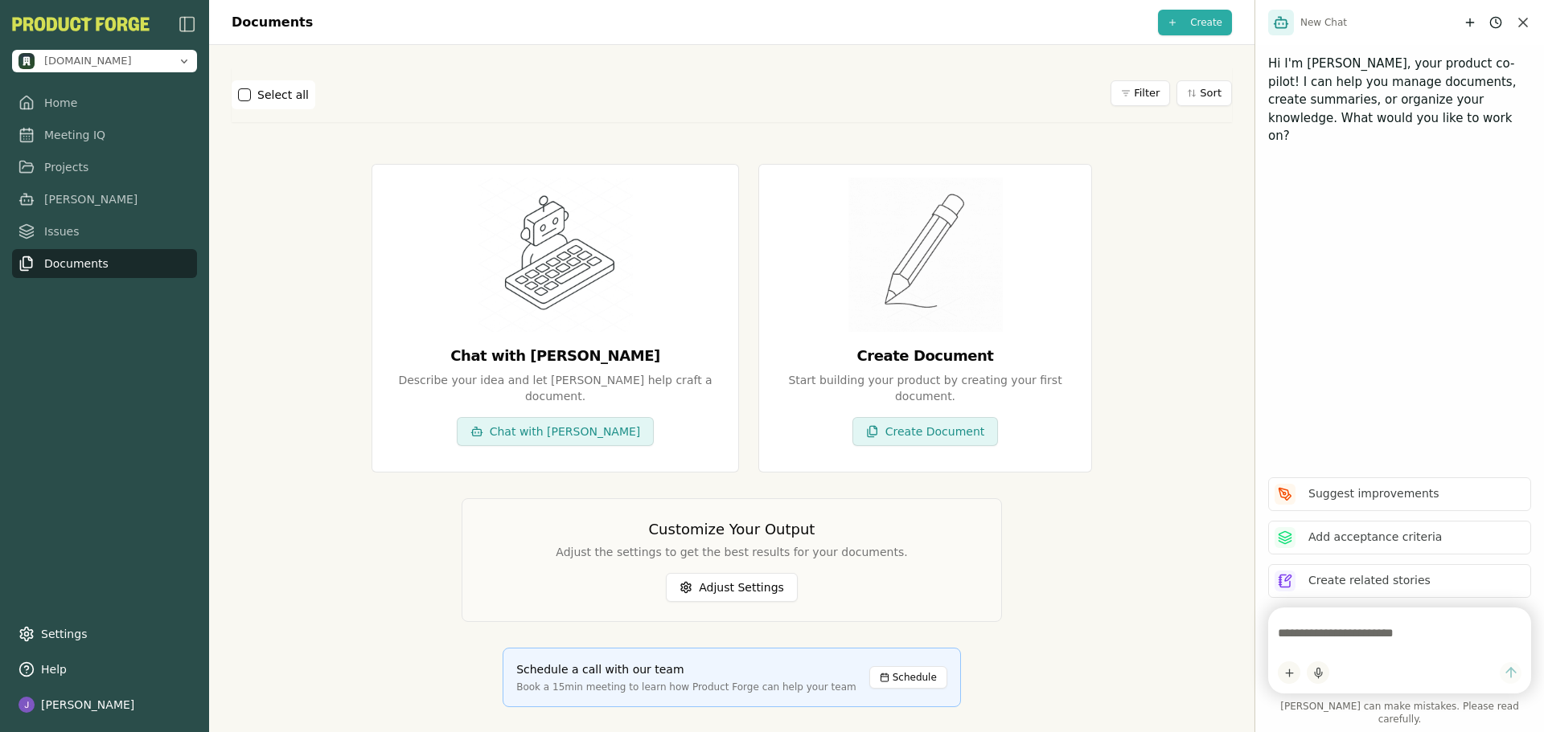 The height and width of the screenshot is (732, 1544). Describe the element at coordinates (732, 552) in the screenshot. I see `p: Adjust the settings to get the best results for your documents.` at that location.